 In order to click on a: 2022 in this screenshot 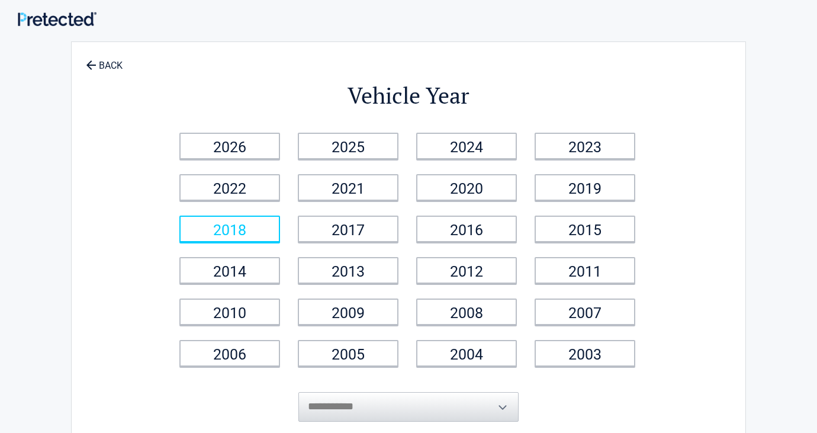, I will do `click(230, 187)`.